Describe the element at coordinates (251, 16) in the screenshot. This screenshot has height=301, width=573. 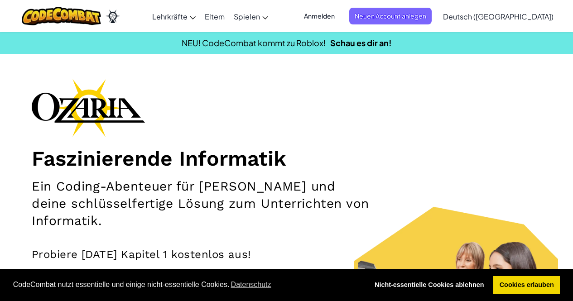
I see `a: Spielen` at that location.